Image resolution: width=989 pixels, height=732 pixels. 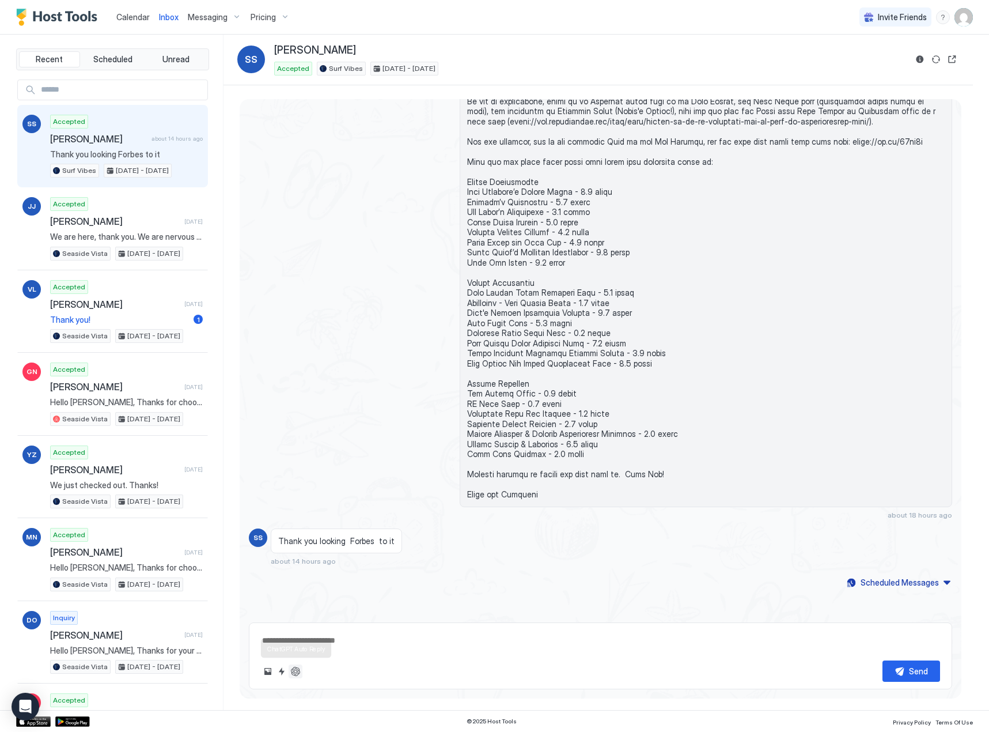 I want to click on a: Terms Of Use, so click(x=954, y=721).